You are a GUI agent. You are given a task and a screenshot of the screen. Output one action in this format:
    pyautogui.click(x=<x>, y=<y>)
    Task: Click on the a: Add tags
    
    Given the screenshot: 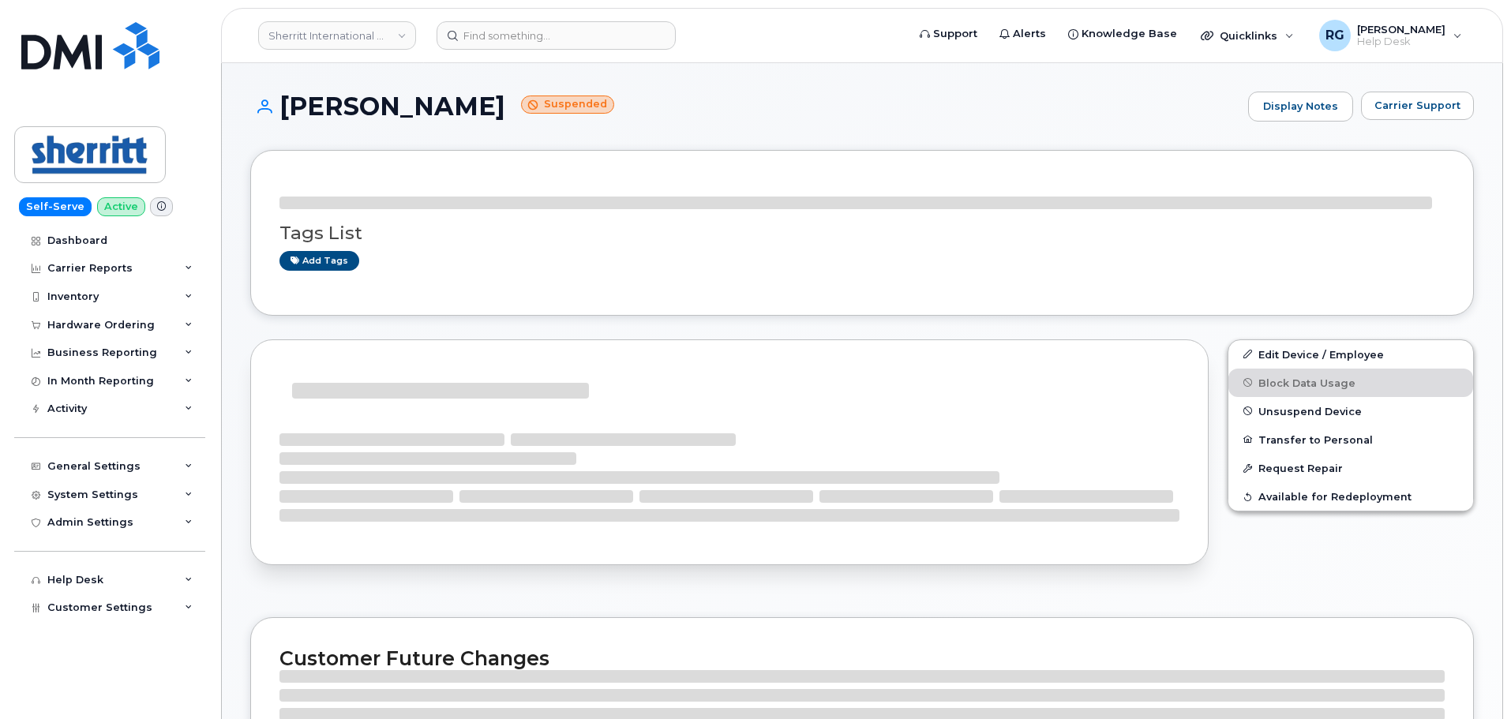 What is the action you would take?
    pyautogui.click(x=319, y=261)
    